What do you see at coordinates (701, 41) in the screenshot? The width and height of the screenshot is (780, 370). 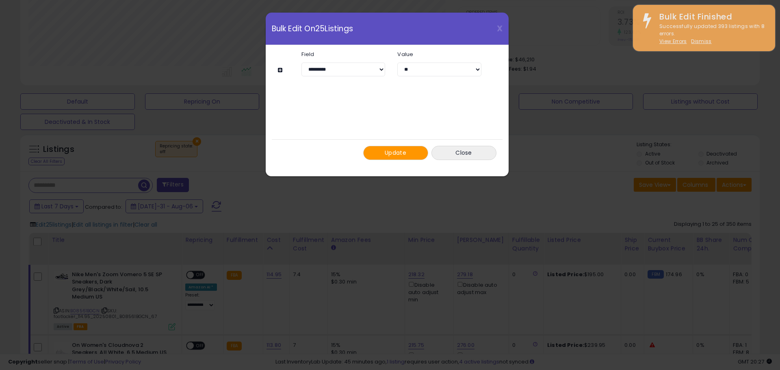 I see `u: Dismiss` at bounding box center [701, 41].